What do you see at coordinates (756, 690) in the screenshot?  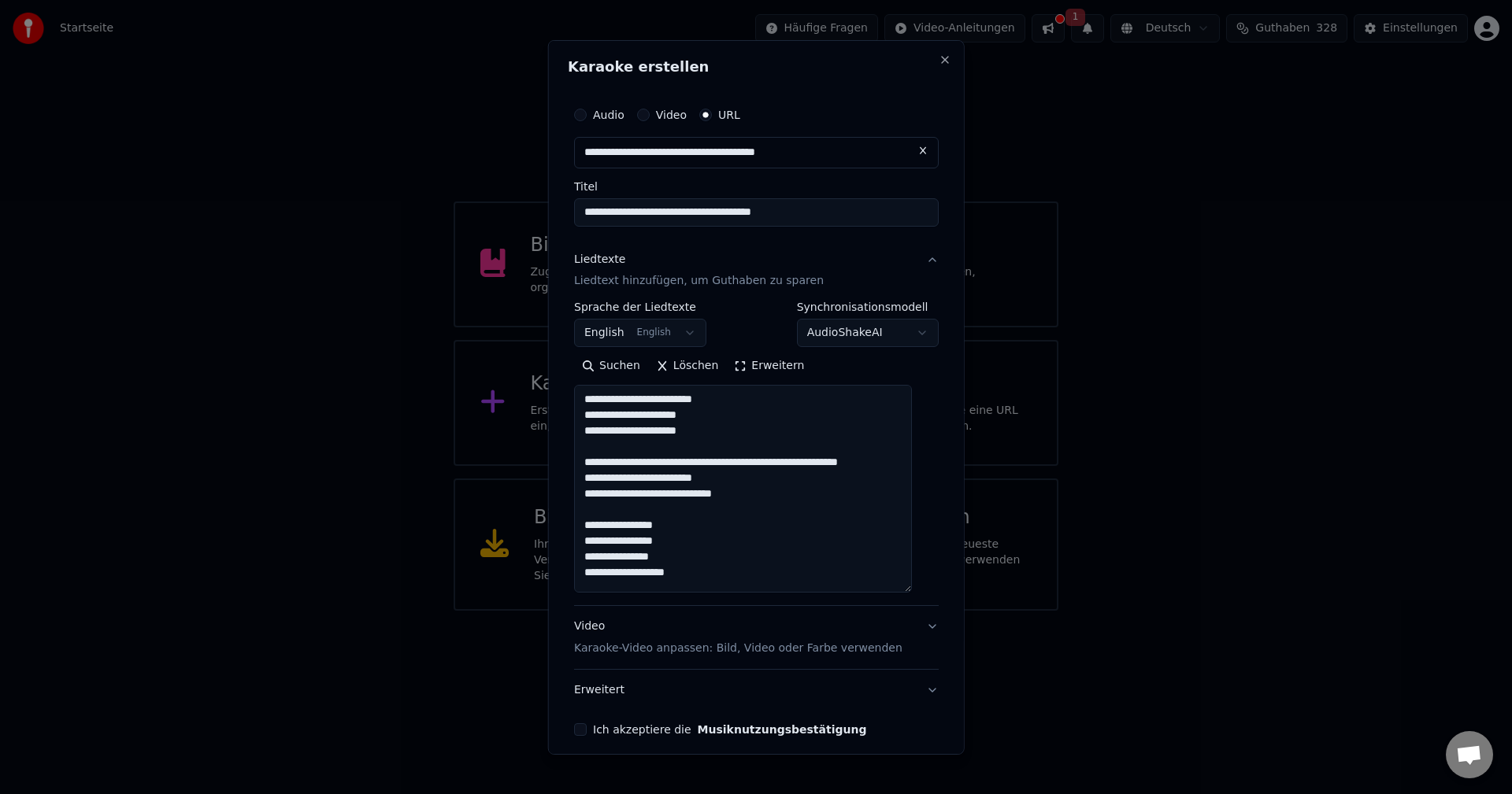 I see `button: Erweitert` at bounding box center [756, 690].